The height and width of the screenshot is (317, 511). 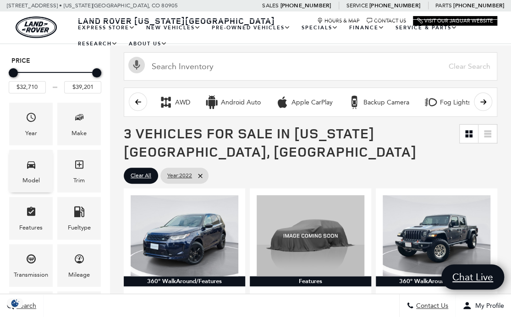 I want to click on input: Minimum, so click(x=27, y=87).